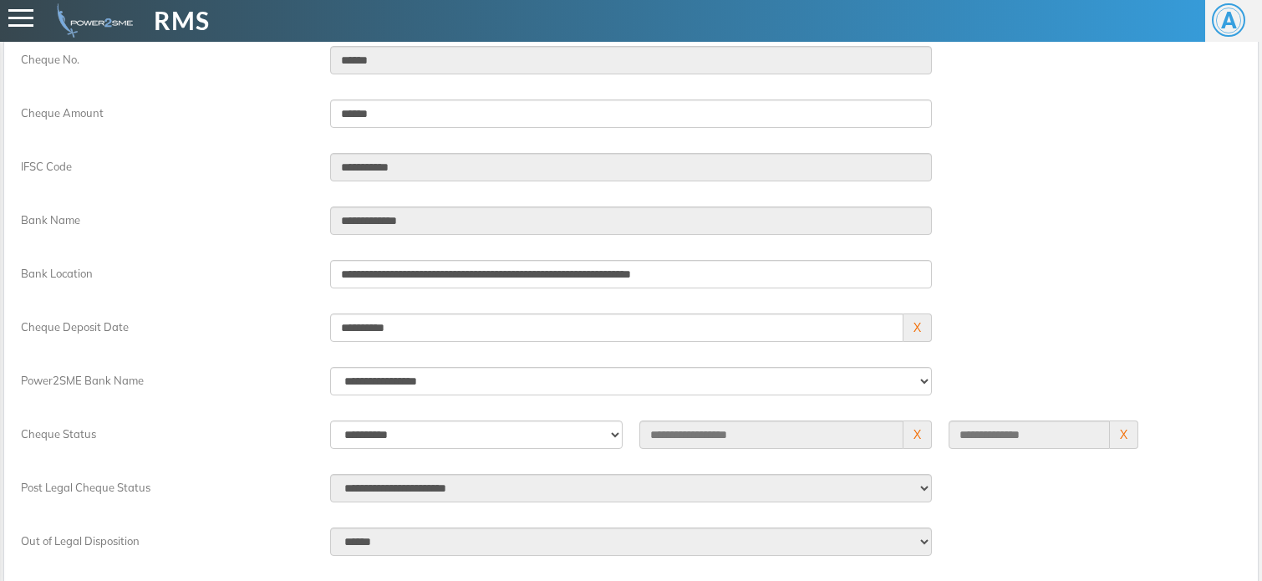 The height and width of the screenshot is (581, 1262). What do you see at coordinates (1228, 20) in the screenshot?
I see `span: A` at bounding box center [1228, 20].